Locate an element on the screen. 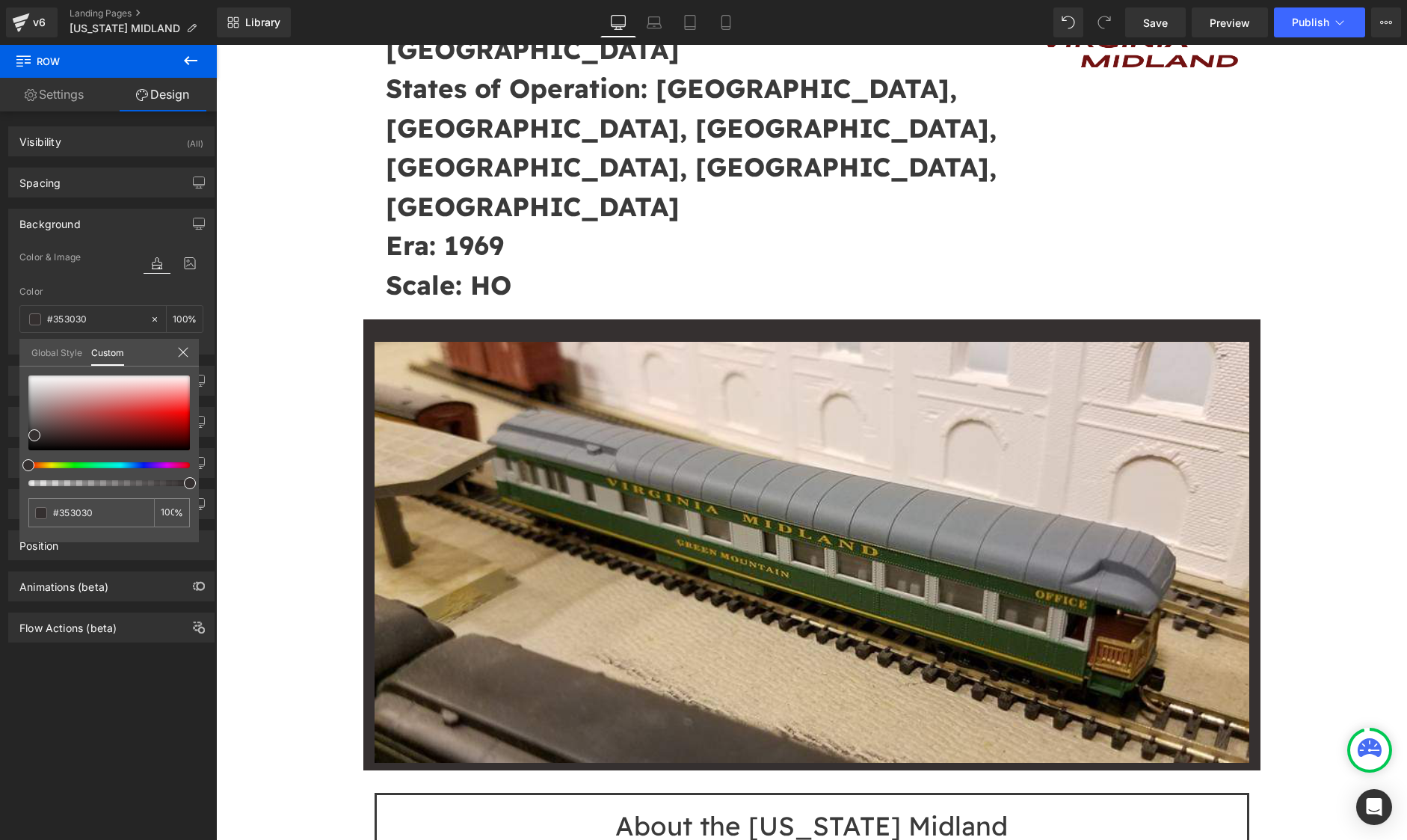 The height and width of the screenshot is (840, 1407). a: Global Style is located at coordinates (56, 352).